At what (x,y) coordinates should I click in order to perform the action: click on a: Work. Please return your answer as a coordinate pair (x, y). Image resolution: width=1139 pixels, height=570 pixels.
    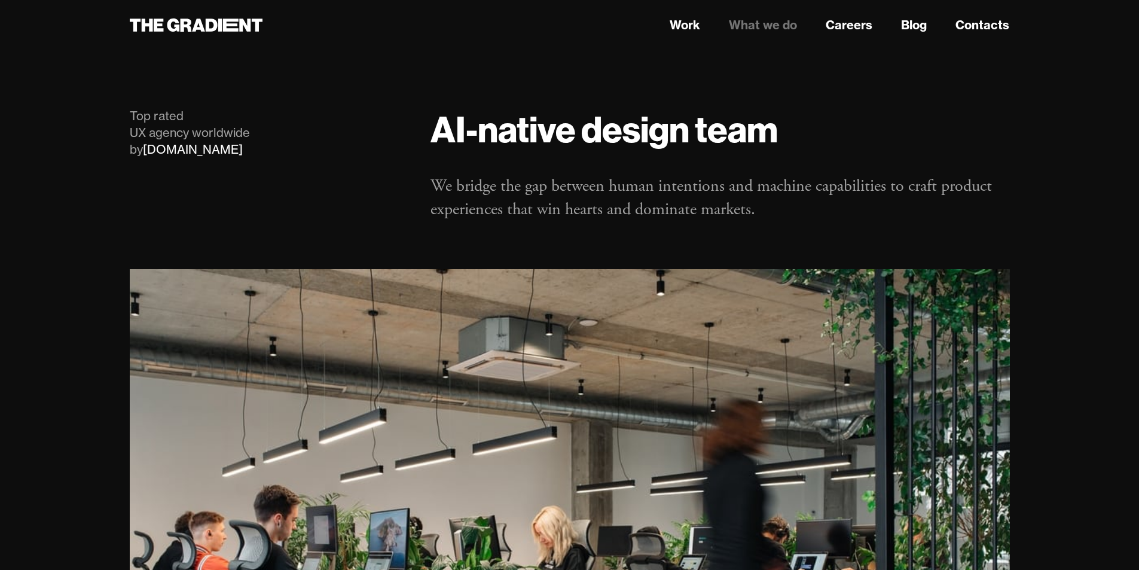
    Looking at the image, I should click on (684, 25).